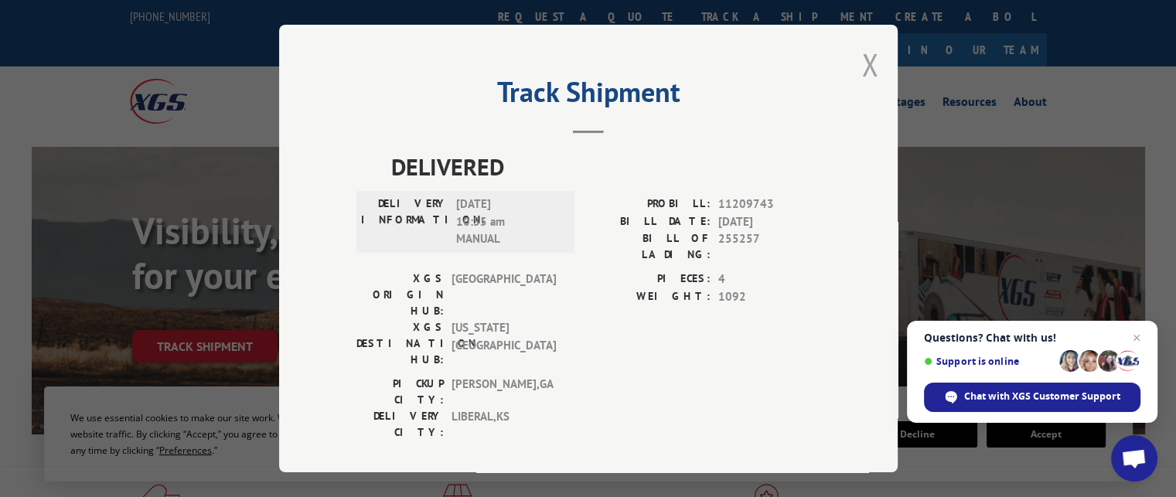 The image size is (1176, 497). Describe the element at coordinates (650, 222) in the screenshot. I see `label: BILL DATE:` at that location.